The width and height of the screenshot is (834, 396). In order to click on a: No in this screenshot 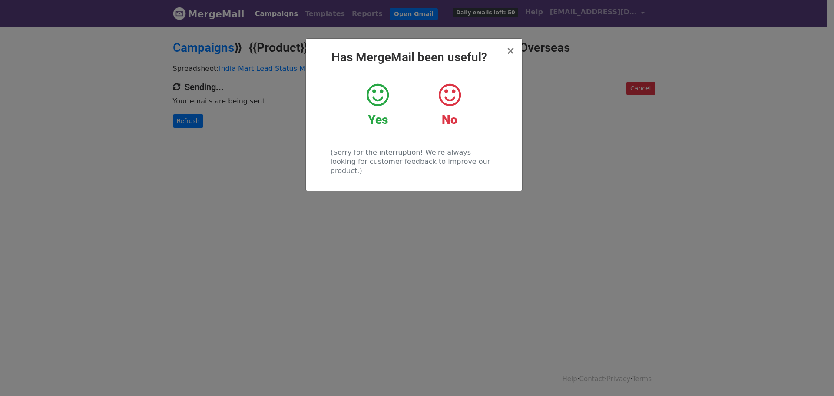, I will do `click(449, 105)`.